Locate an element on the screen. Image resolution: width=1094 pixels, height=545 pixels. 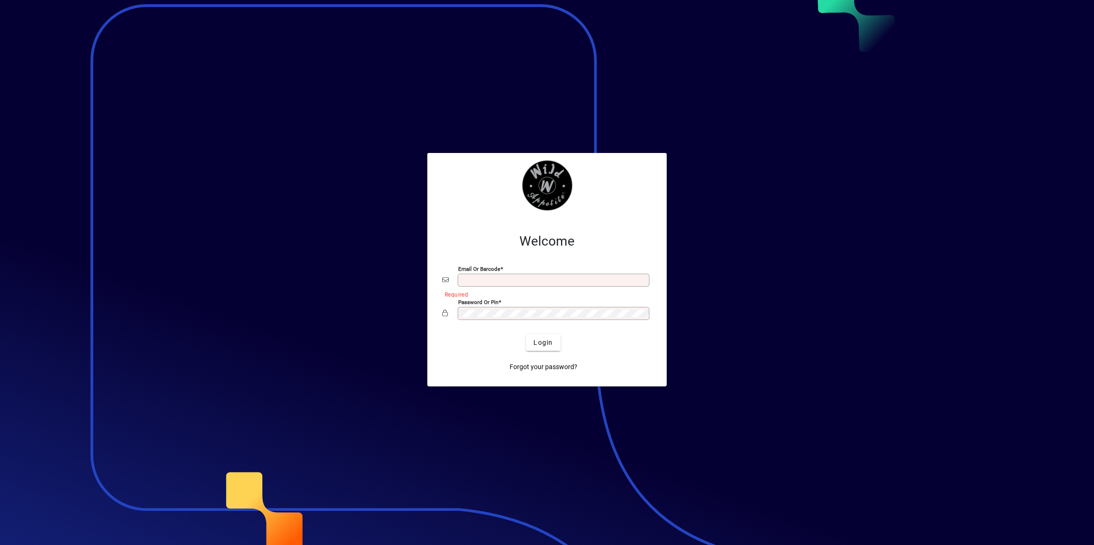
span: Forgot your password? is located at coordinates (543, 366).